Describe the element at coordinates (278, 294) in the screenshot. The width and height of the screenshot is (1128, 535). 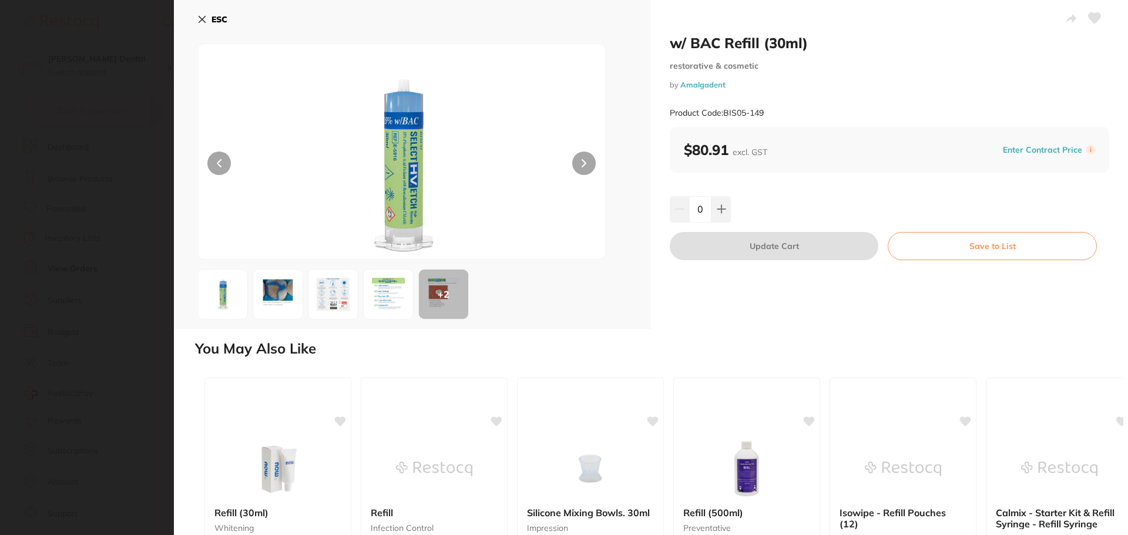
I see `img: MDUxNDktMS1qcGc` at that location.